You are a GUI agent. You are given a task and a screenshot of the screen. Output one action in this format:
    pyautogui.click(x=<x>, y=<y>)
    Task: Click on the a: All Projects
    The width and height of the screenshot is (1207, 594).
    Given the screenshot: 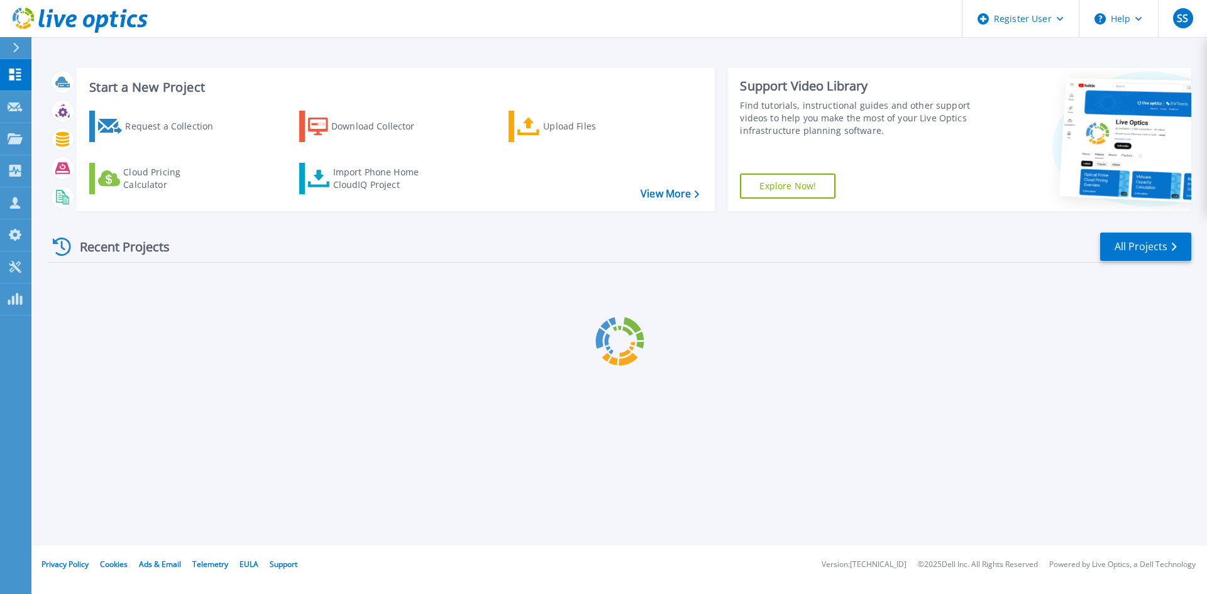 What is the action you would take?
    pyautogui.click(x=1145, y=246)
    